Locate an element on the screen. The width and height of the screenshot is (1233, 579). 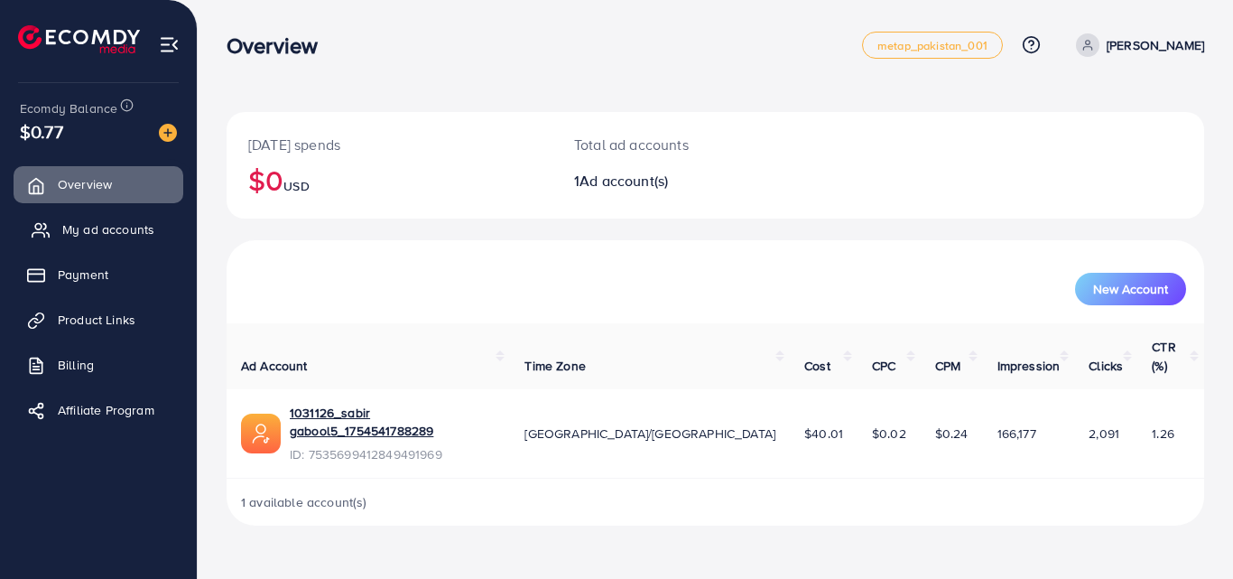
span: 1.26 is located at coordinates (1163, 433).